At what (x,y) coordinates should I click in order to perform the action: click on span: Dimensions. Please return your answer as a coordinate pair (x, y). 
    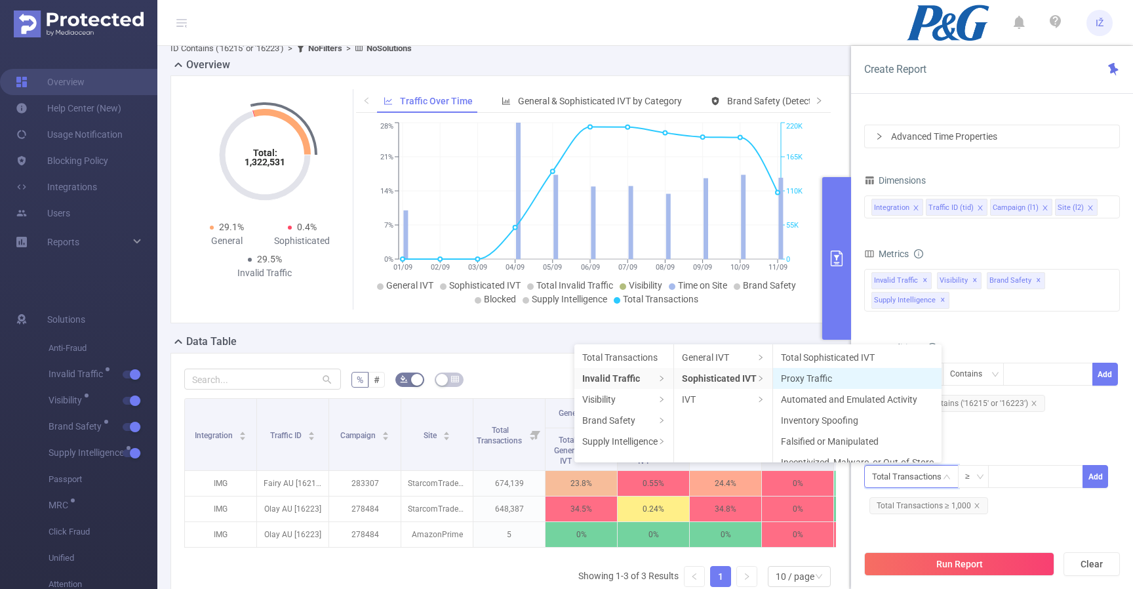
    Looking at the image, I should click on (895, 180).